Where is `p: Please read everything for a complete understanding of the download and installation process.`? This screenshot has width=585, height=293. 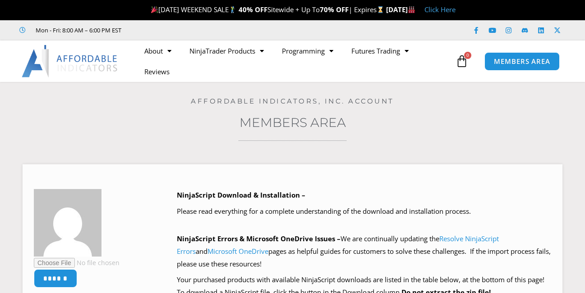 p: Please read everything for a complete understanding of the download and installation process. is located at coordinates (364, 212).